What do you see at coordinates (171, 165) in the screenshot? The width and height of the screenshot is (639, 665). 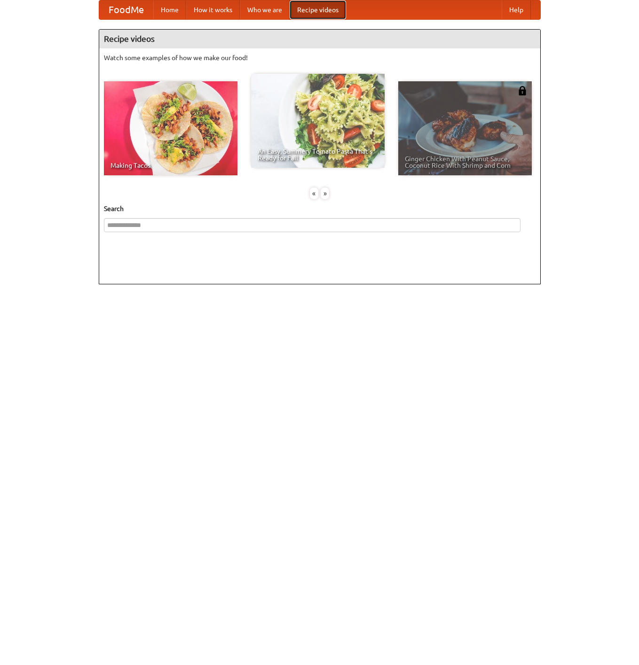 I see `span: Making Tacos` at bounding box center [171, 165].